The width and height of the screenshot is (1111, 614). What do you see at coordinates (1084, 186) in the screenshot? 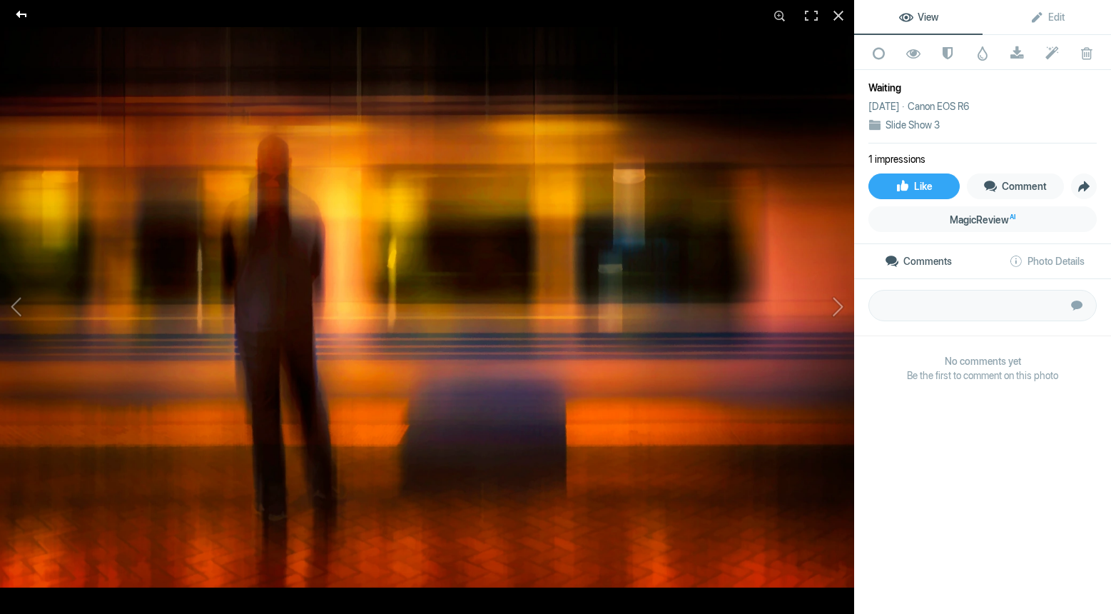
I see `a: Share` at bounding box center [1084, 186].